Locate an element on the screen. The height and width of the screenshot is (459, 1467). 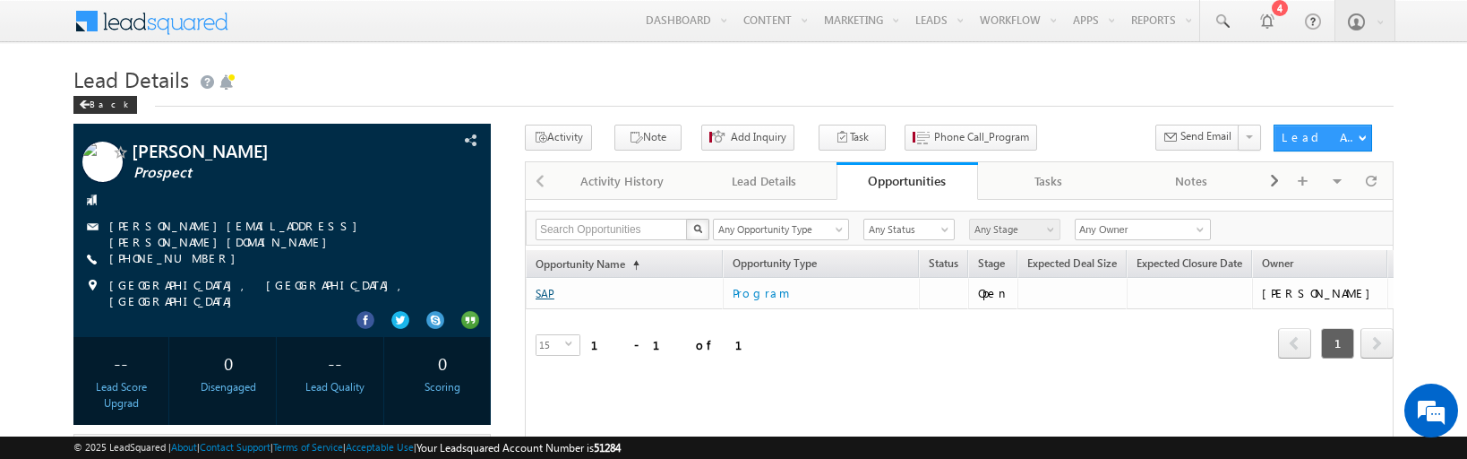
input: Type to Search is located at coordinates (1143, 229).